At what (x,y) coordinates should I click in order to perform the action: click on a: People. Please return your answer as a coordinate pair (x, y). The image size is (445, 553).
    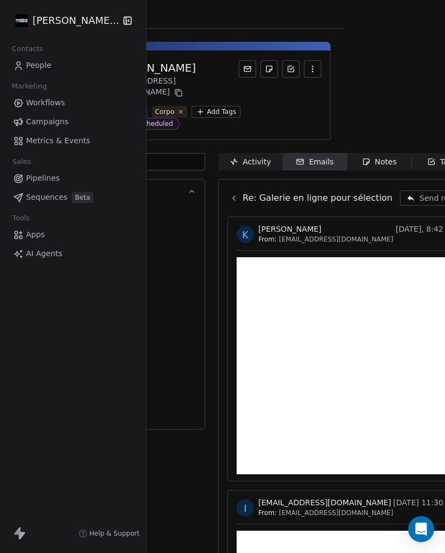
    Looking at the image, I should click on (73, 65).